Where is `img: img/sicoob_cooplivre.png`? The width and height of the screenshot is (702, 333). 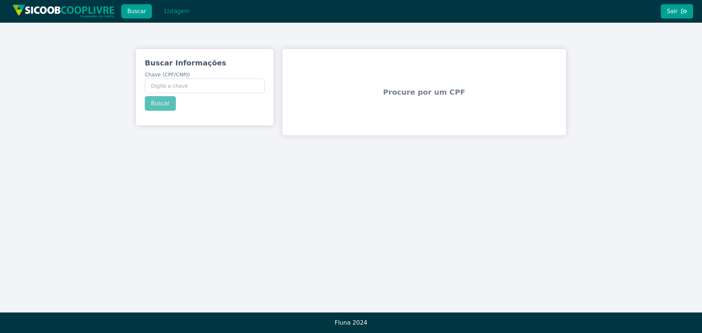
img: img/sicoob_cooplivre.png is located at coordinates (64, 11).